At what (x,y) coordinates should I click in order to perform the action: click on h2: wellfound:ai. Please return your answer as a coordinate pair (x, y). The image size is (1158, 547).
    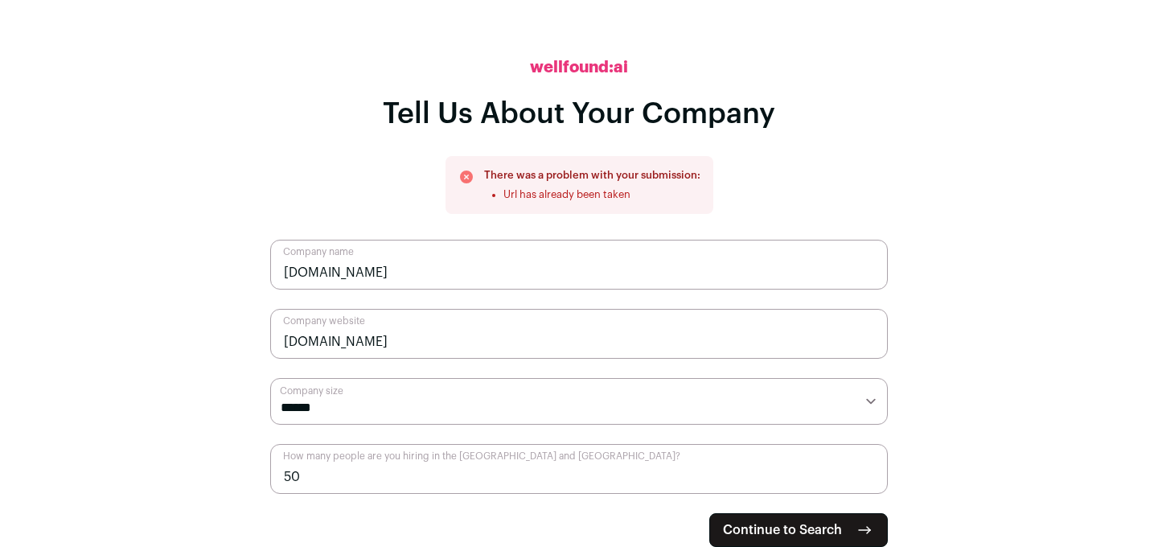
    Looking at the image, I should click on (579, 68).